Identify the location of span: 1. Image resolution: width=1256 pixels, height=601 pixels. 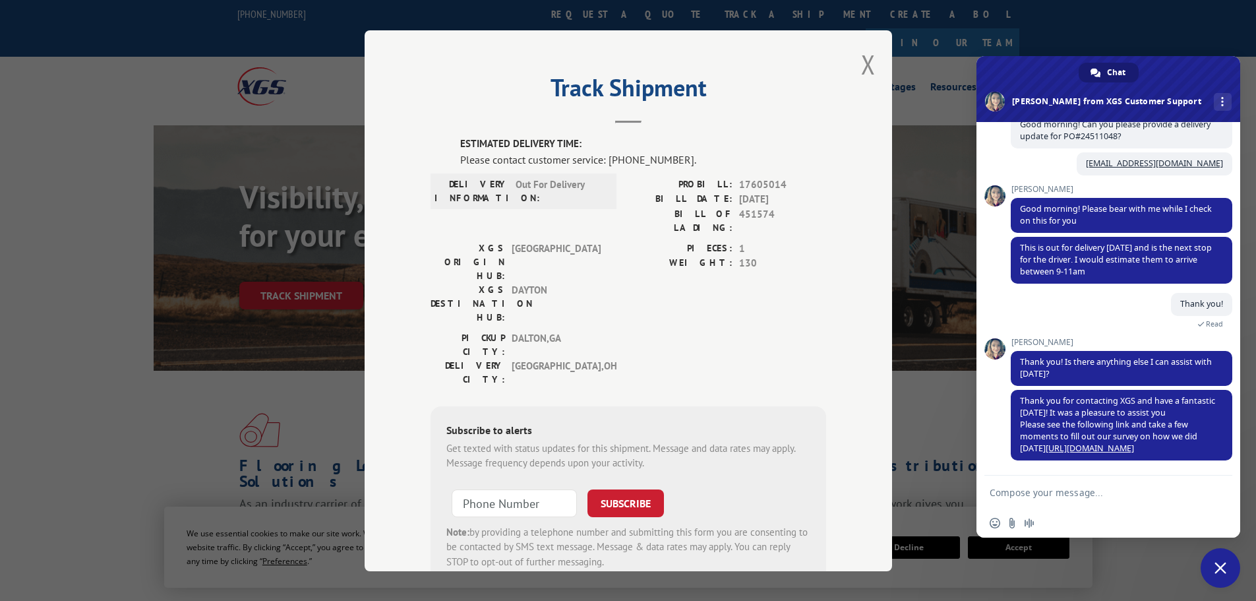
(783, 248).